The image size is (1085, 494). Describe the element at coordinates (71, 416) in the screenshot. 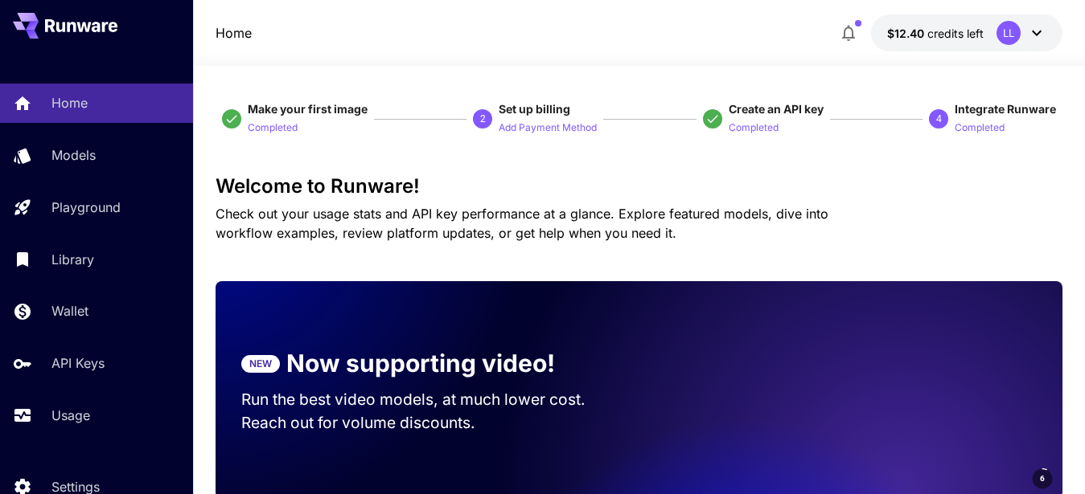

I see `p: Usage` at that location.